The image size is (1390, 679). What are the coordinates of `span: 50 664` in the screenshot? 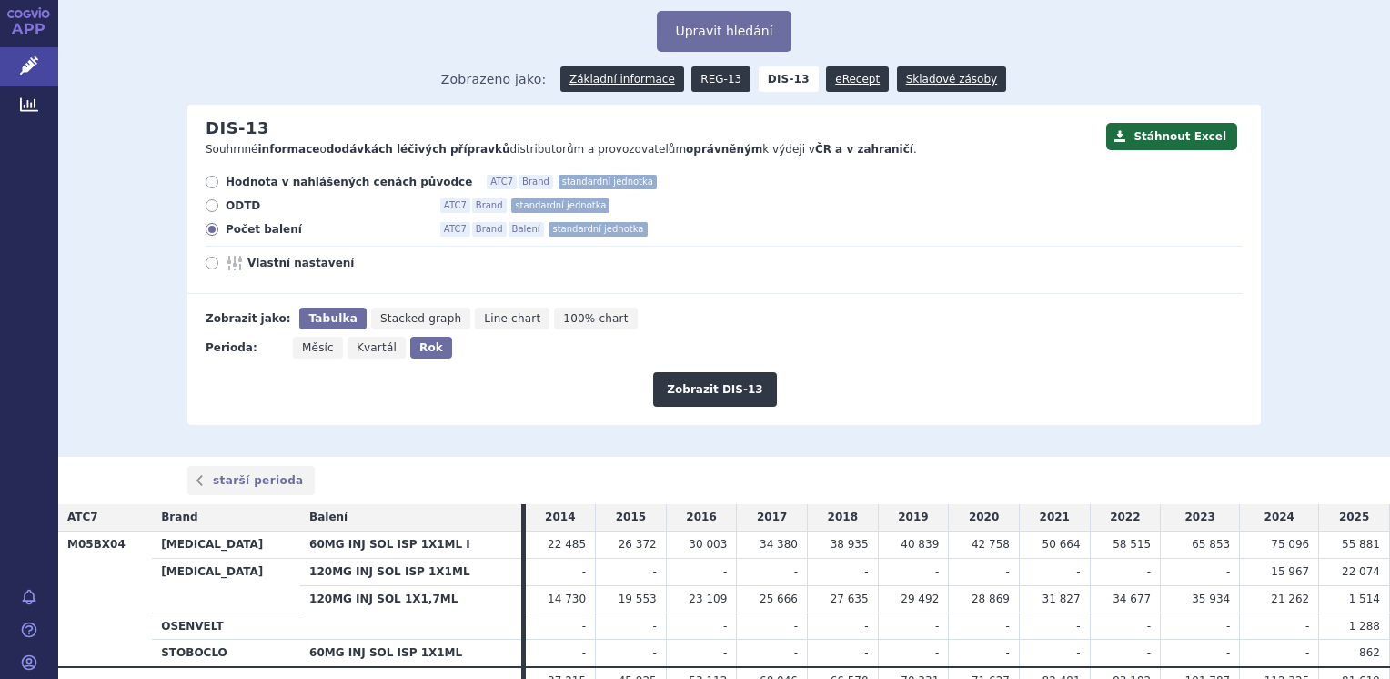 It's located at (1062, 544).